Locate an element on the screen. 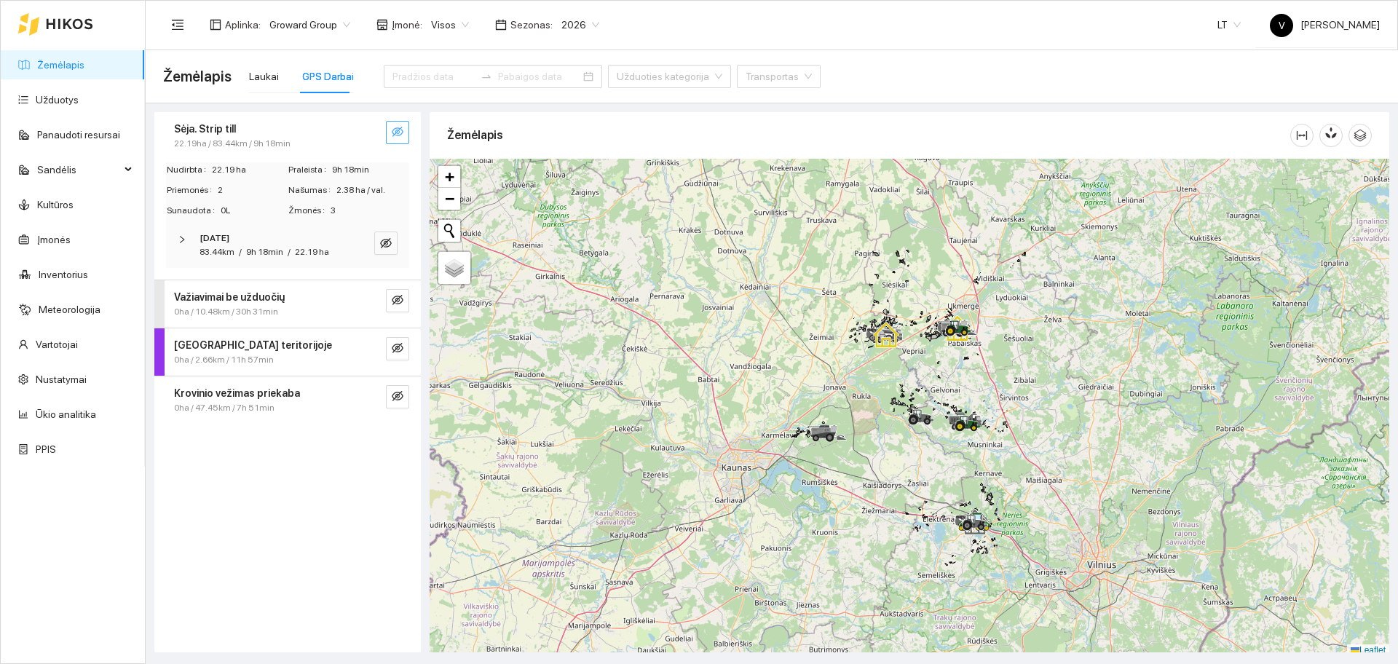 The width and height of the screenshot is (1398, 664). input: Pradžios data is located at coordinates (433, 76).